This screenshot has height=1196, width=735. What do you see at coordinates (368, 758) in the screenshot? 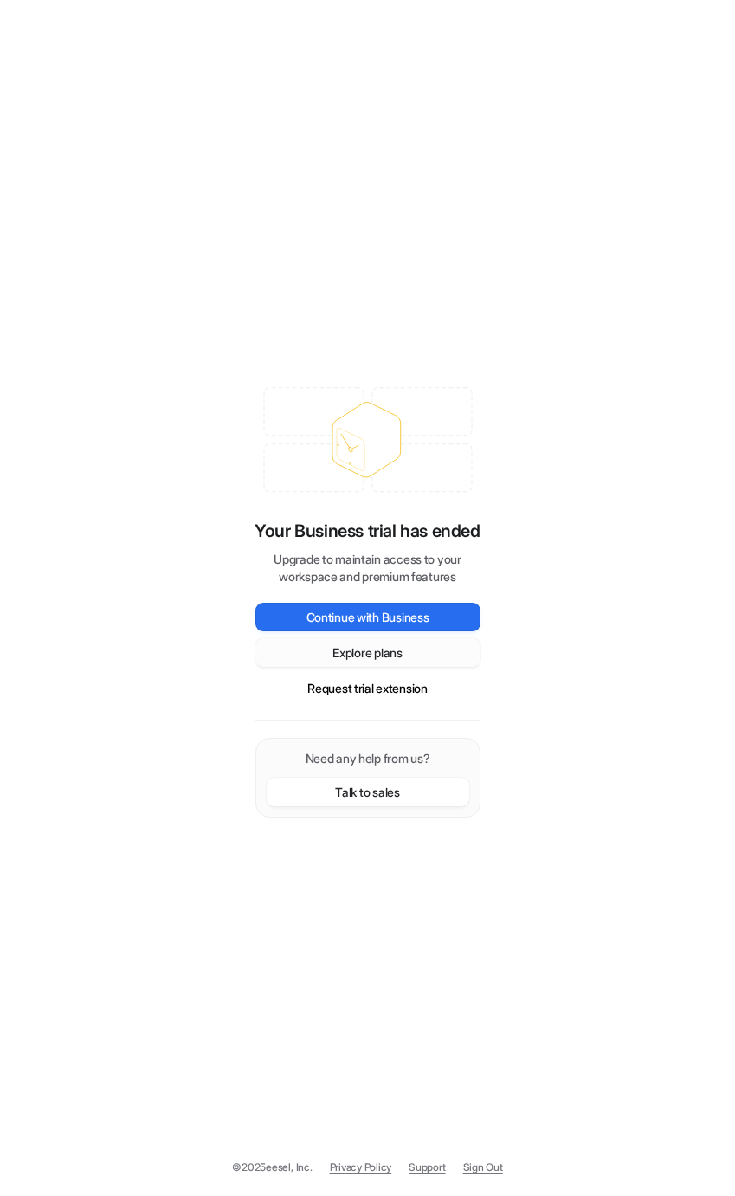
I see `p: Need any help from us?` at bounding box center [368, 758].